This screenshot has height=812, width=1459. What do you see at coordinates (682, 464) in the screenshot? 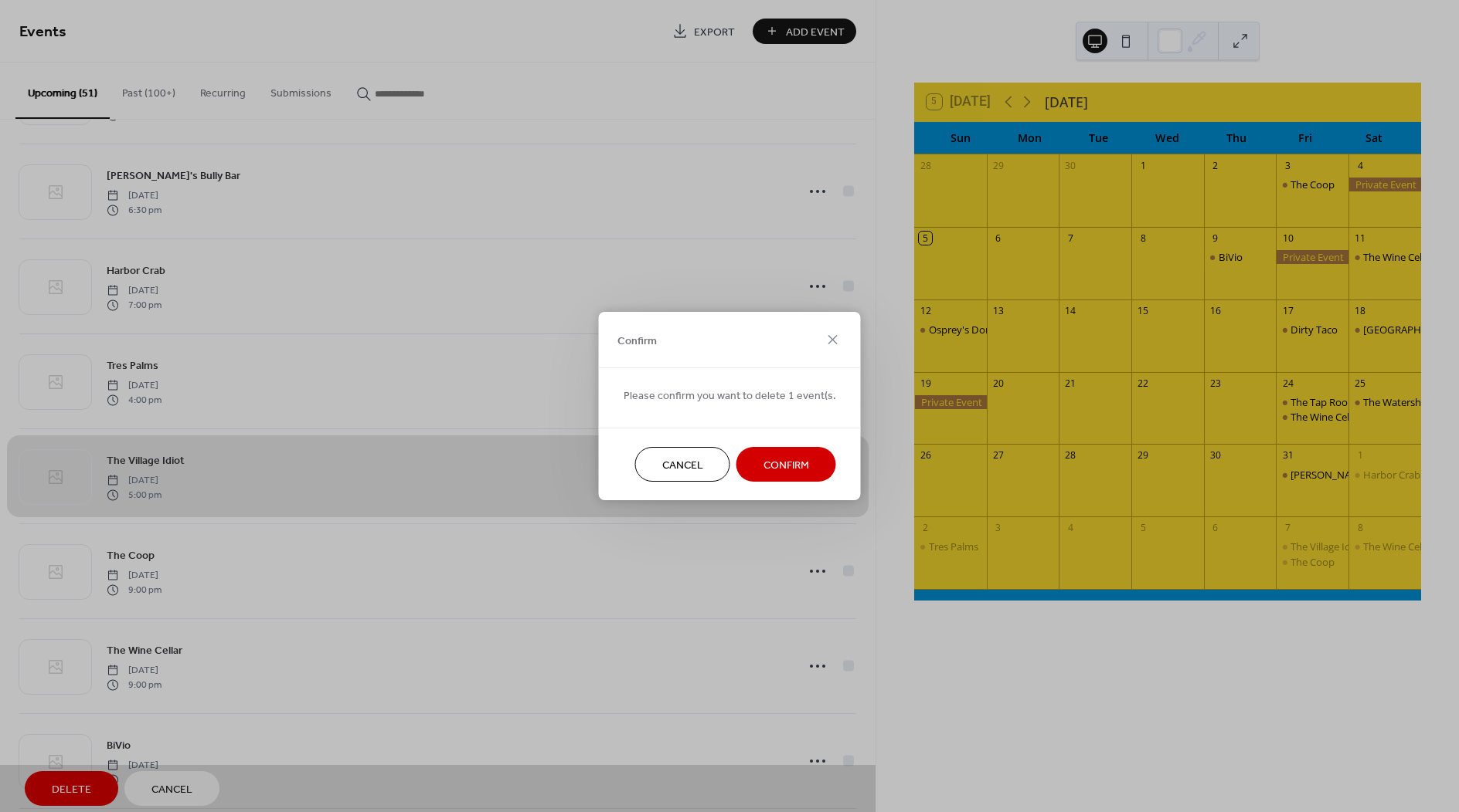
I see `button: Cancel` at bounding box center [682, 464].